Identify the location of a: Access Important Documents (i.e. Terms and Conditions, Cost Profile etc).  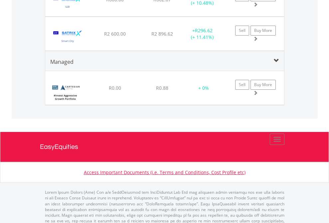
(165, 172).